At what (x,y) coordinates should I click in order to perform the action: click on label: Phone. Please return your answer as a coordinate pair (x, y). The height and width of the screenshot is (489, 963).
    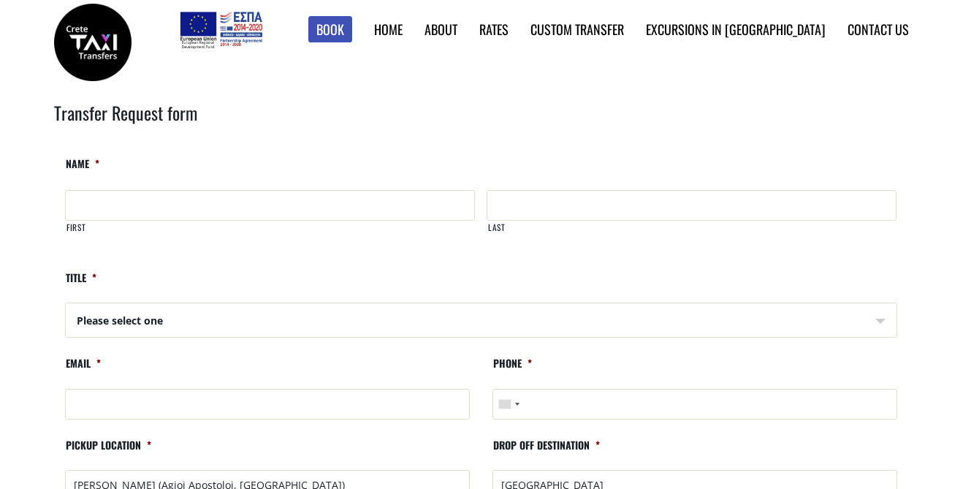
    Looking at the image, I should click on (512, 369).